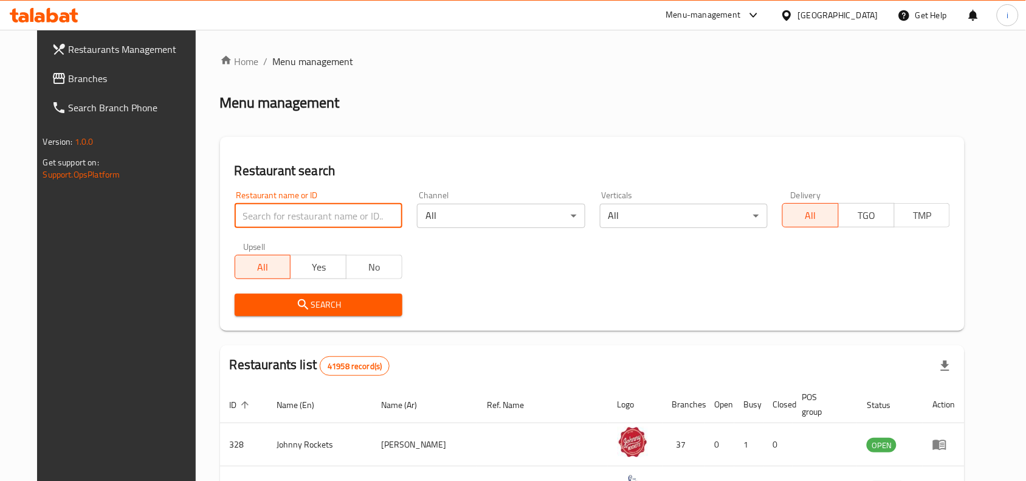 This screenshot has height=481, width=1026. Describe the element at coordinates (318, 267) in the screenshot. I see `span: Yes` at that location.